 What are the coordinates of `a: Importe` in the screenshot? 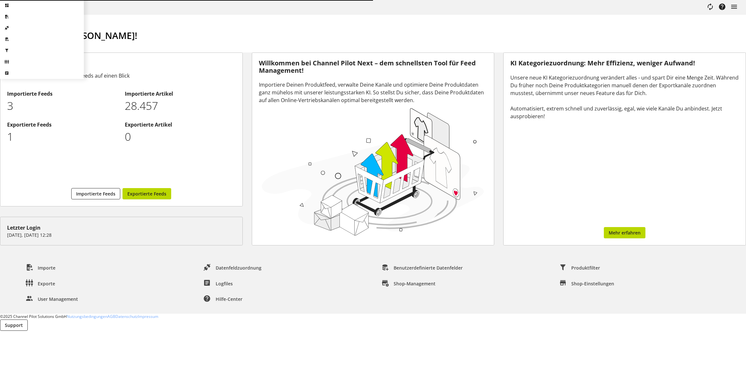 It's located at (41, 268).